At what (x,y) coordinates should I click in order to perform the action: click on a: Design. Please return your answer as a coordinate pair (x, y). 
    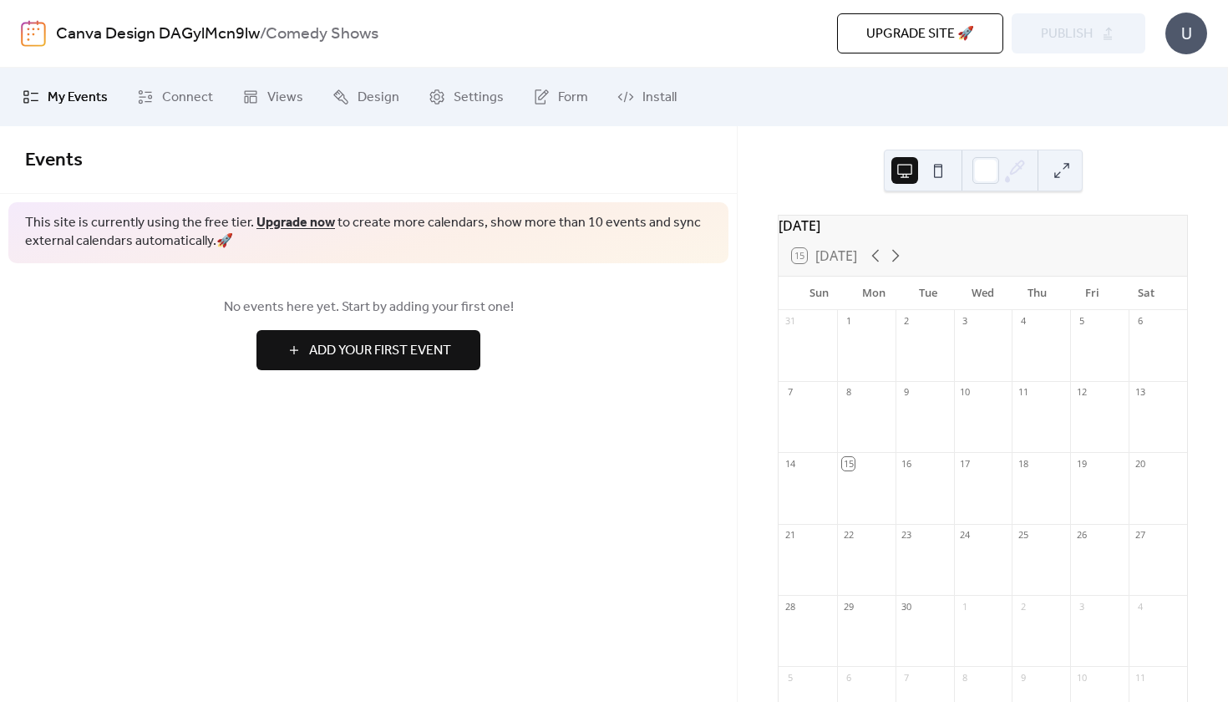
    Looking at the image, I should click on (366, 97).